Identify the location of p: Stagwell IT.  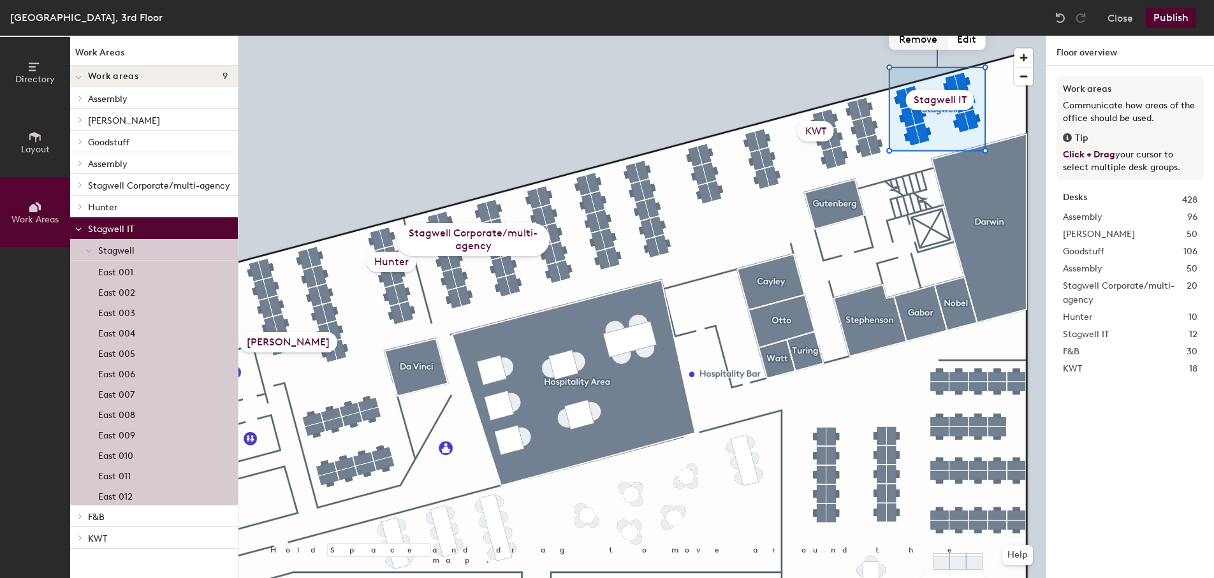
(158, 228).